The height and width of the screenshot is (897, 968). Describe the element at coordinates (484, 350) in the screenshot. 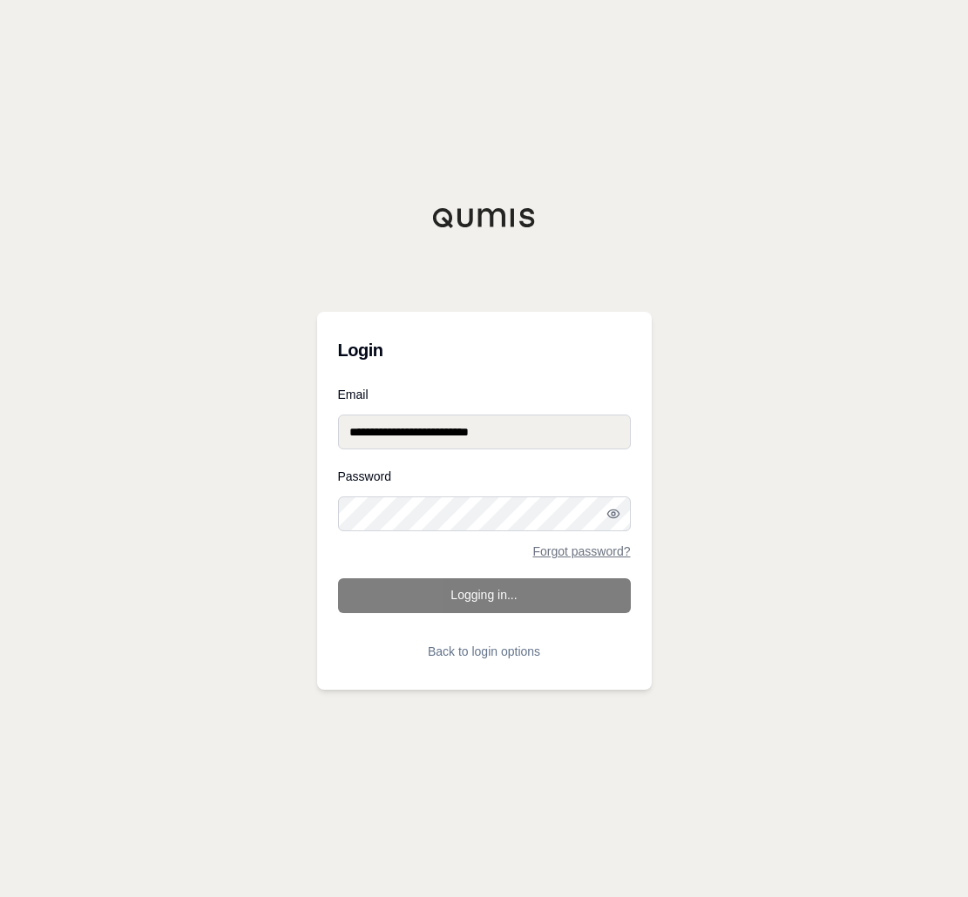

I see `h3: Login` at that location.